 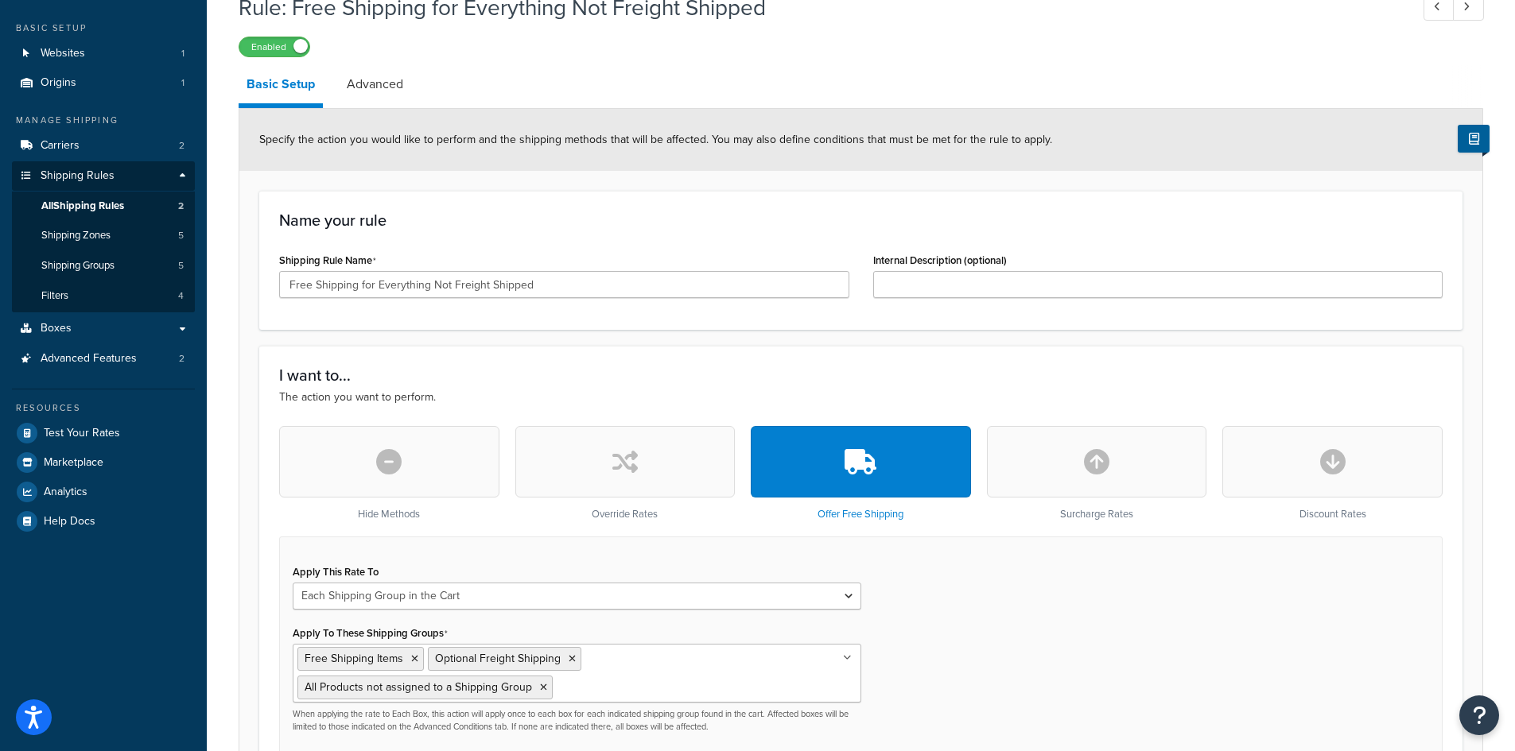 I want to click on a: Websites1, so click(x=103, y=53).